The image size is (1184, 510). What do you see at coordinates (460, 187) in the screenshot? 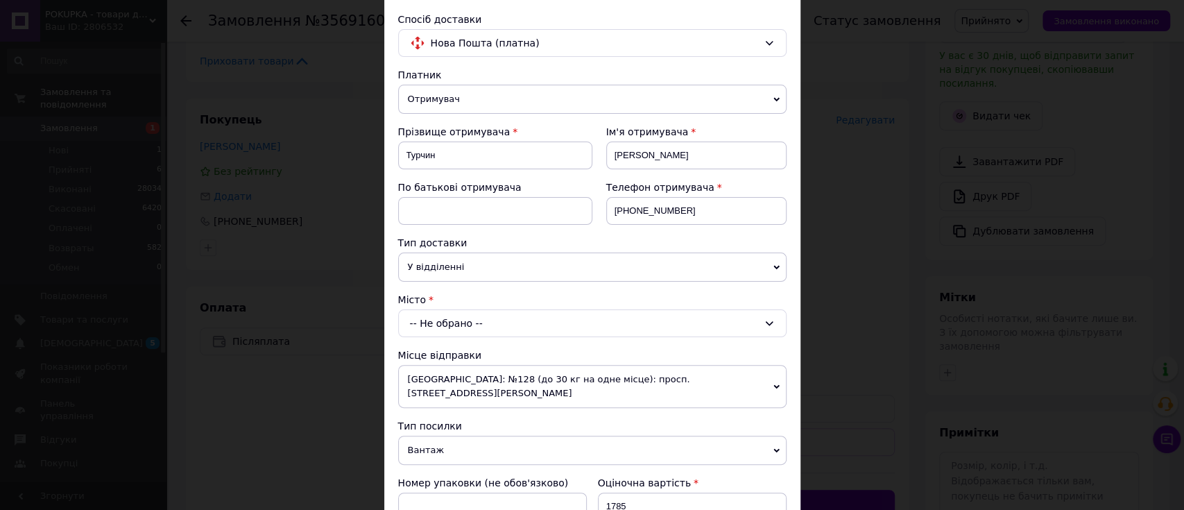
I see `span: По батькові отримувача` at bounding box center [460, 187].